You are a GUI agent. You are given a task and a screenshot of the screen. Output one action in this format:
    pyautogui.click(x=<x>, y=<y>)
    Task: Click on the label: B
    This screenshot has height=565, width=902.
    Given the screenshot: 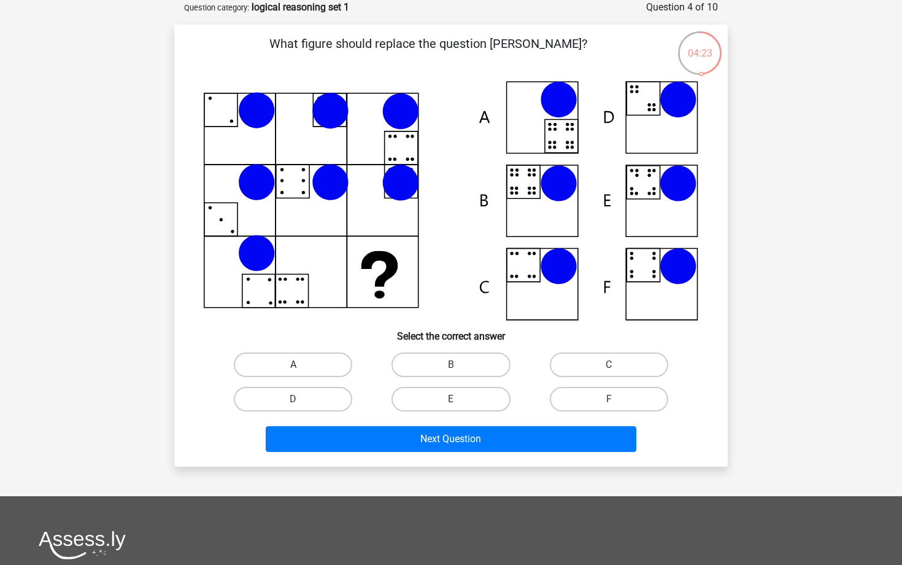 What is the action you would take?
    pyautogui.click(x=451, y=365)
    